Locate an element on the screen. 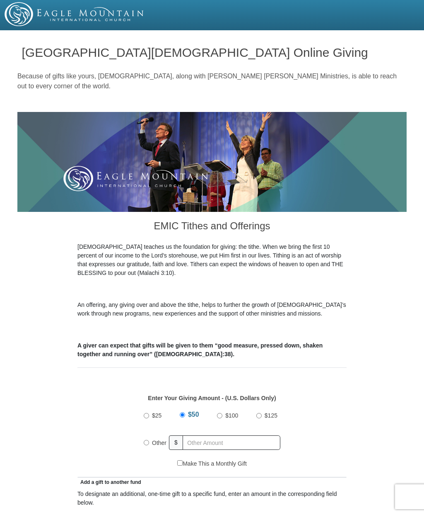 Image resolution: width=424 pixels, height=515 pixels. span: $100 is located at coordinates (232, 415).